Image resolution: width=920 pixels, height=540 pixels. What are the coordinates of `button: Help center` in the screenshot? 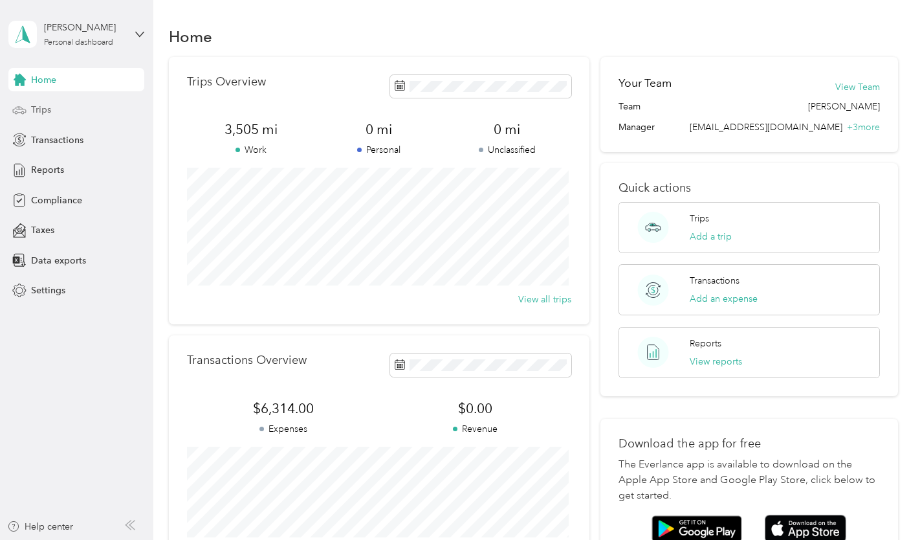 It's located at (40, 526).